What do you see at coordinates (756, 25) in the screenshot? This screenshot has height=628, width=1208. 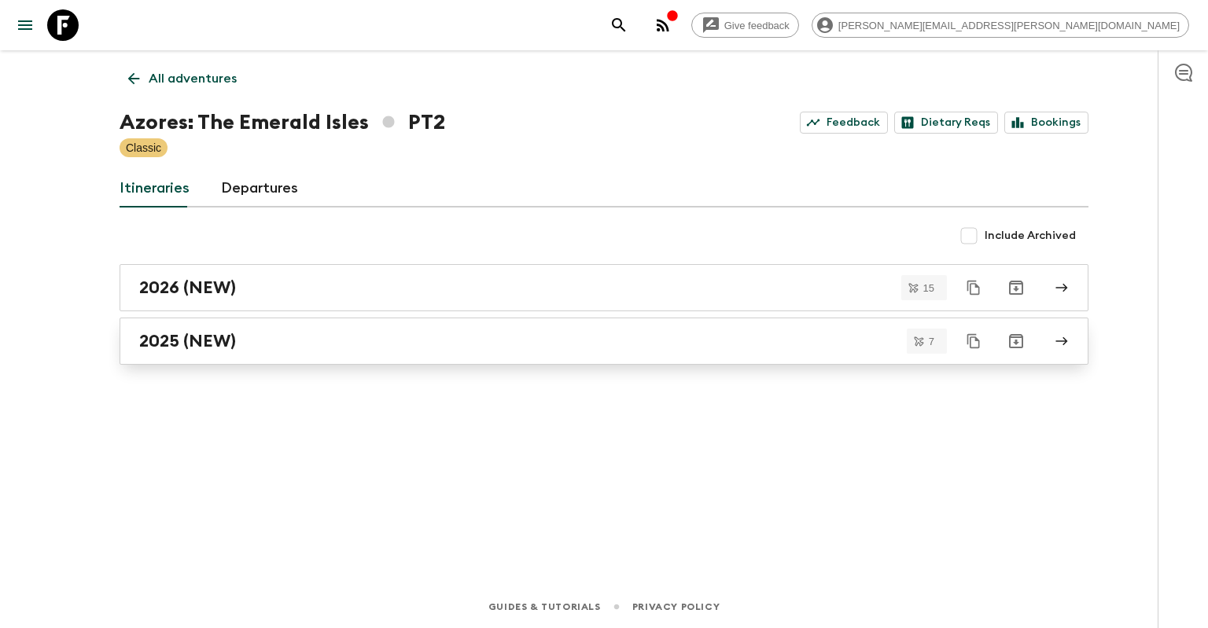 I see `span: Give feedback` at bounding box center [756, 25].